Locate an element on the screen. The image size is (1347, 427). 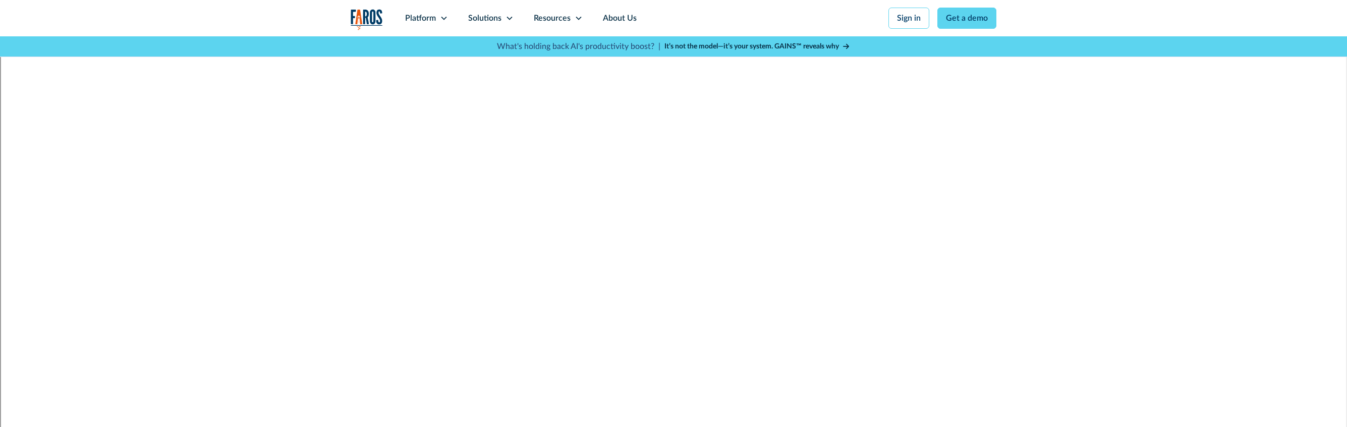
a: Sign in is located at coordinates (909, 18).